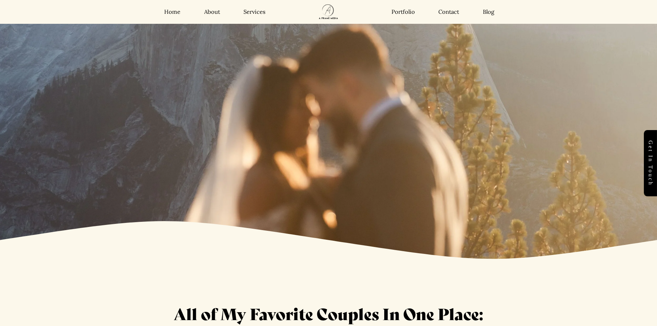  Describe the element at coordinates (449, 12) in the screenshot. I see `a: Contact` at that location.